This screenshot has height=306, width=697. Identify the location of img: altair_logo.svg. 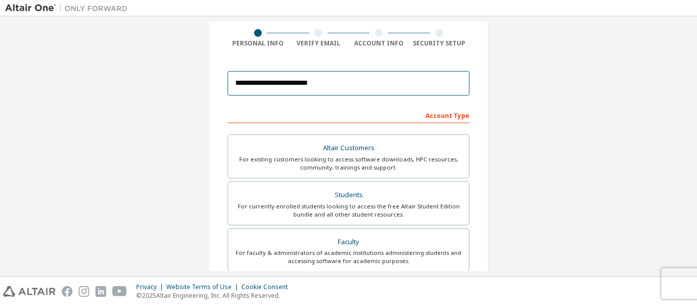
(29, 291).